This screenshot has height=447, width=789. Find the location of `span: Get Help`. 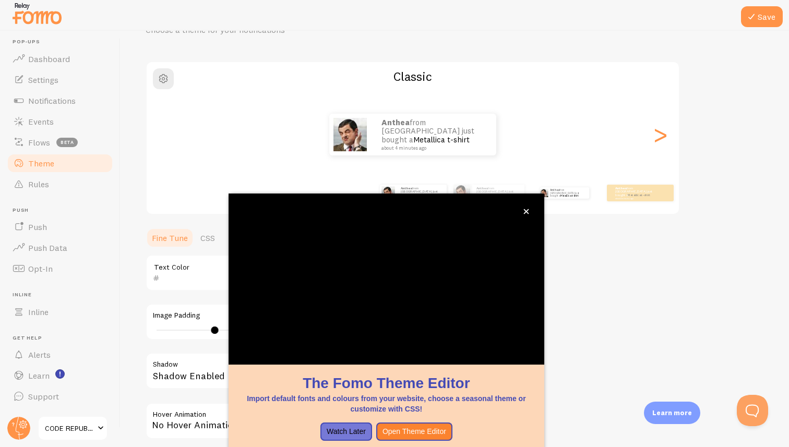

span: Get Help is located at coordinates (63, 338).